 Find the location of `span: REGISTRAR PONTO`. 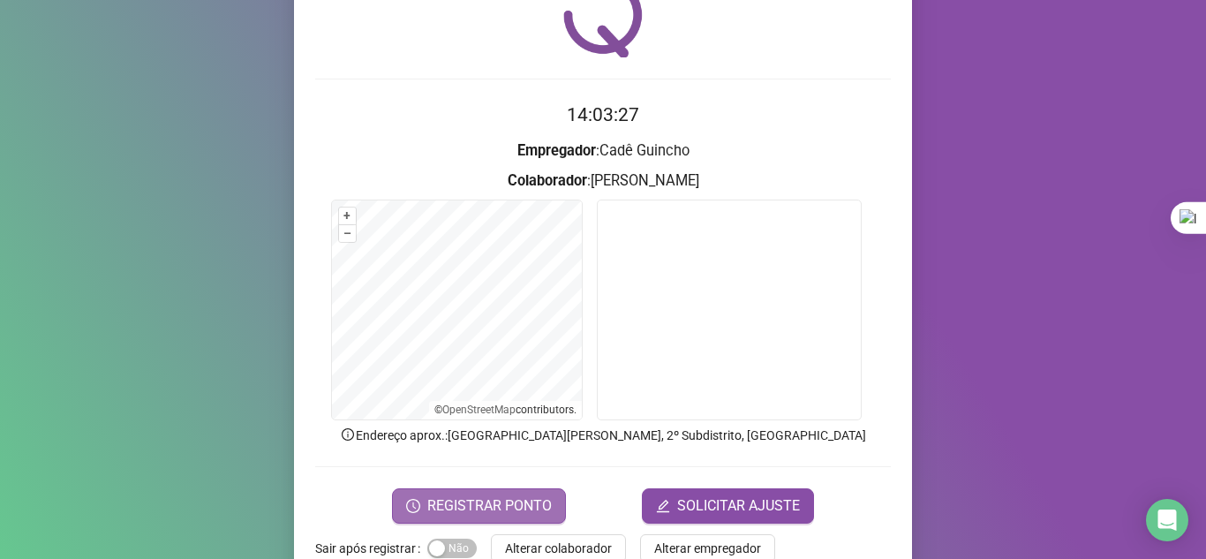

span: REGISTRAR PONTO is located at coordinates (489, 506).